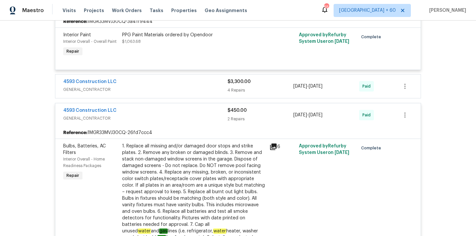 Image resolution: width=476 pixels, height=236 pixels. Describe the element at coordinates (237, 111) in the screenshot. I see `span: $450.00` at that location.